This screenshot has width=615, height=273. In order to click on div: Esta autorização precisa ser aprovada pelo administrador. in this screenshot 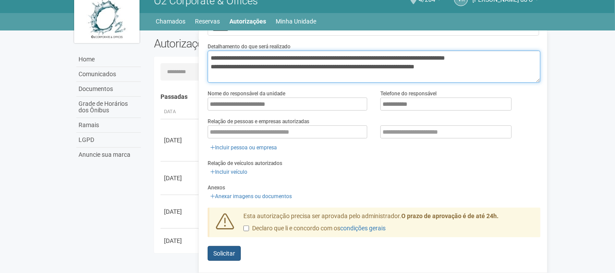, I will do `click(388, 225)`.